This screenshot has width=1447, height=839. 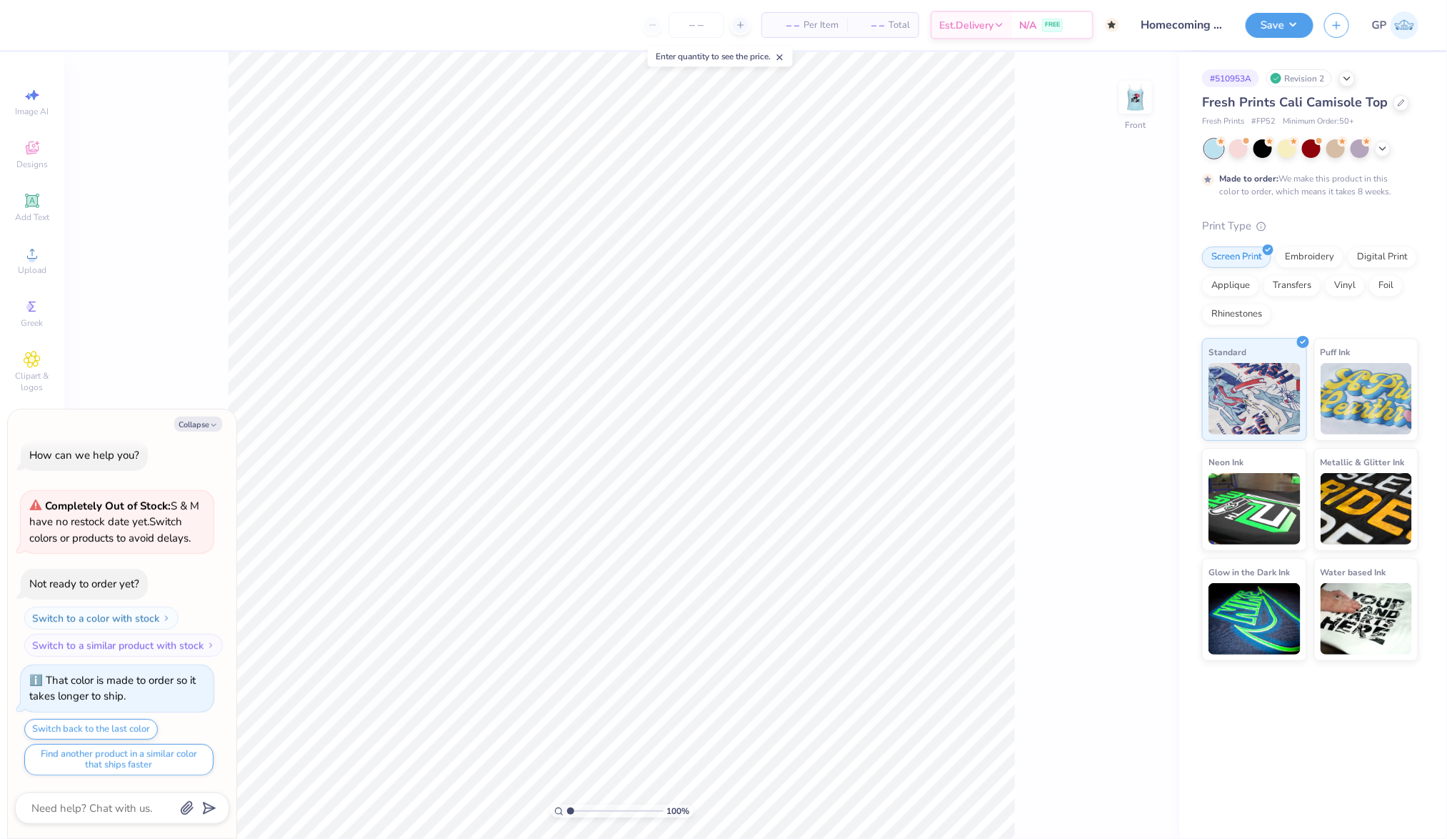 I want to click on button: Find another product in a similar color that ships faster, so click(x=119, y=759).